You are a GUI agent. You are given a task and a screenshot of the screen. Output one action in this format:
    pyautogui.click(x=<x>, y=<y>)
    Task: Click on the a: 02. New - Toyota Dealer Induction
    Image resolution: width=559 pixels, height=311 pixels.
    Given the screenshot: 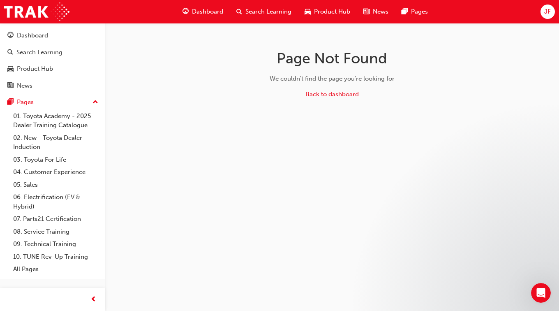 What is the action you would take?
    pyautogui.click(x=56, y=142)
    